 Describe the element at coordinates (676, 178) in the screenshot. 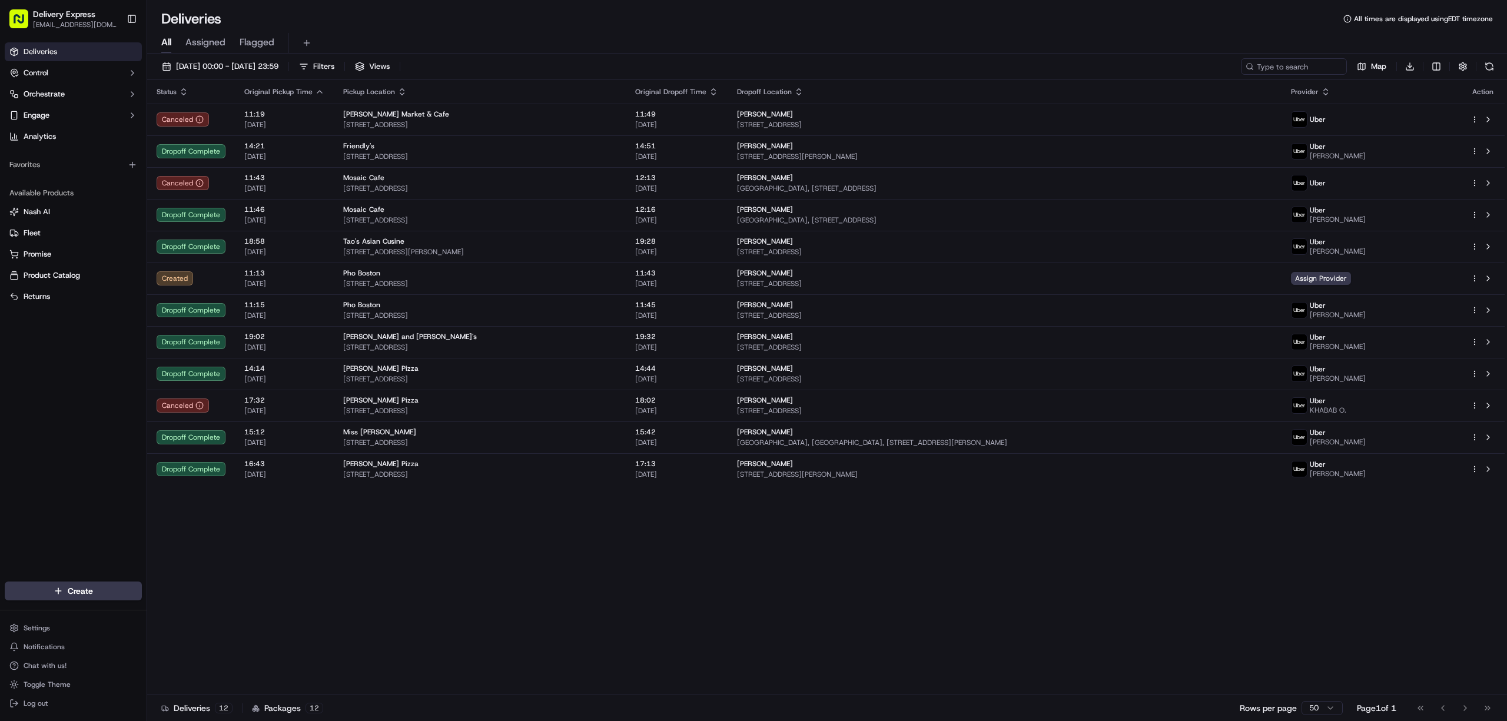

I see `span: 12:13` at that location.